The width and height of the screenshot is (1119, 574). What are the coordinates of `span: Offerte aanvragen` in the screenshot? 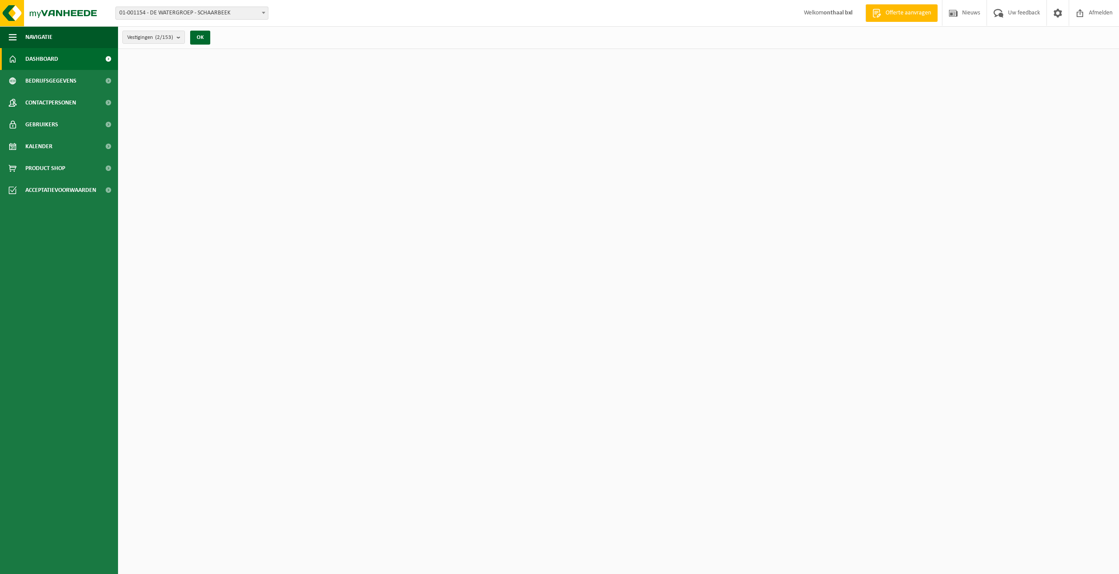 It's located at (909, 13).